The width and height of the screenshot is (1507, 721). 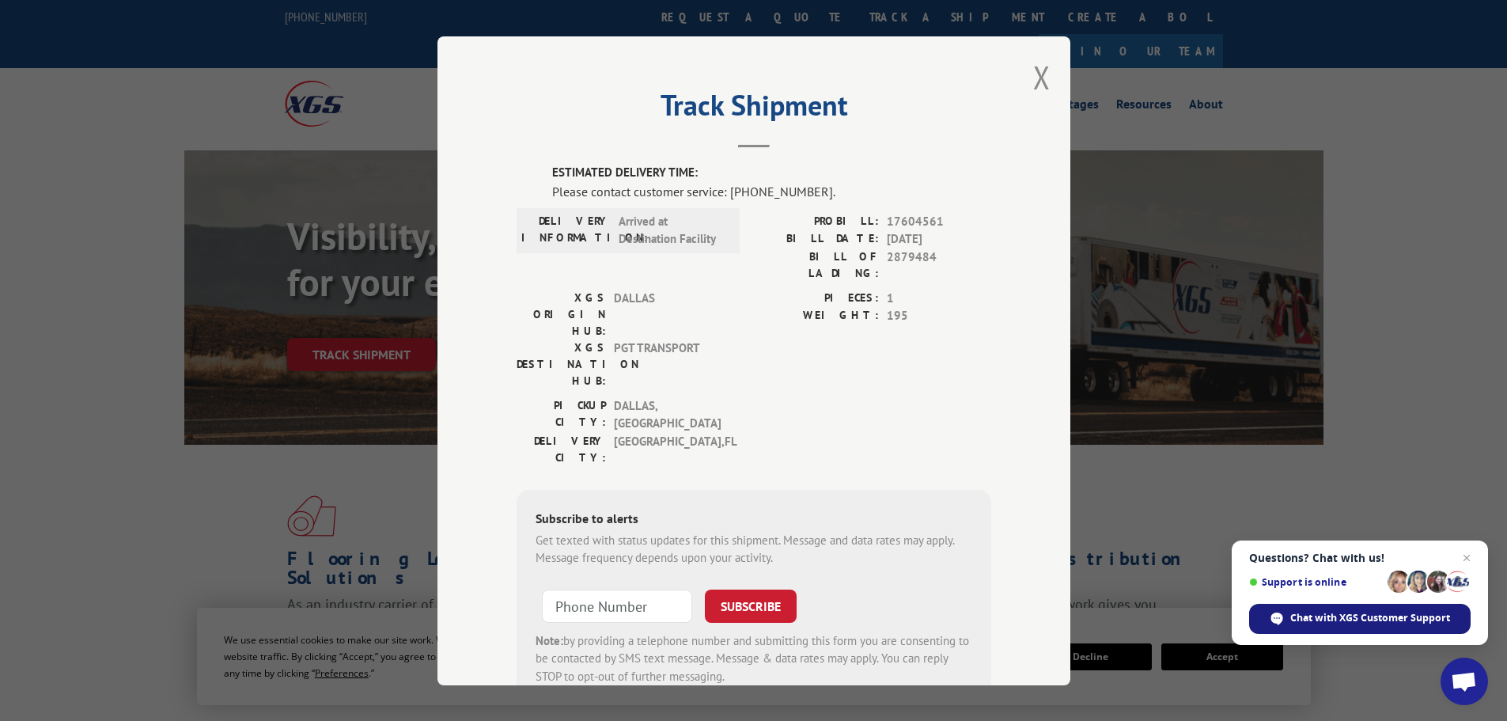 What do you see at coordinates (667, 313) in the screenshot?
I see `span: DALLAS` at bounding box center [667, 313].